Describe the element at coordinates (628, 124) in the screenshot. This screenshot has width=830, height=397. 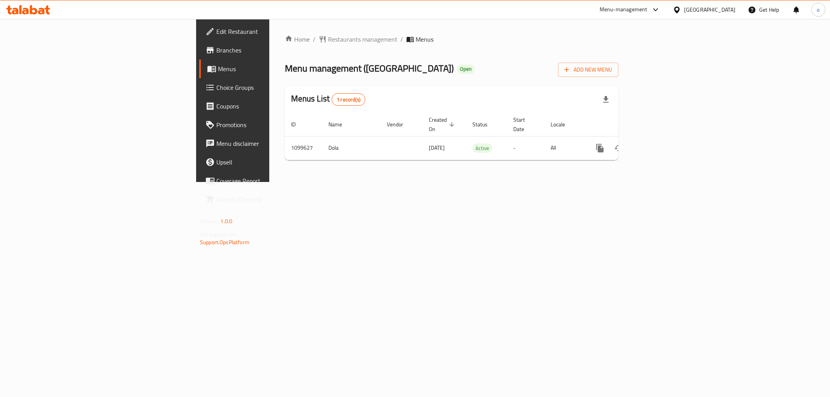
I see `th: Actions` at that location.